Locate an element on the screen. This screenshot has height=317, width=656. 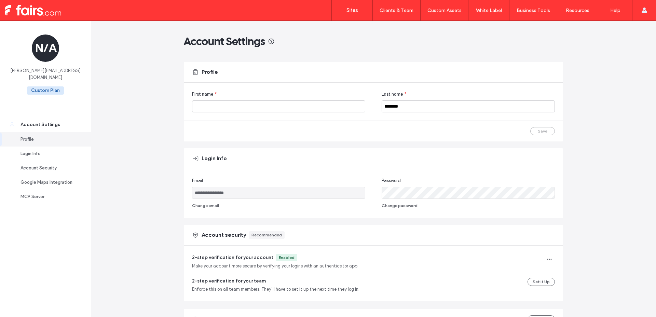
label: Custom Assets is located at coordinates (445, 10).